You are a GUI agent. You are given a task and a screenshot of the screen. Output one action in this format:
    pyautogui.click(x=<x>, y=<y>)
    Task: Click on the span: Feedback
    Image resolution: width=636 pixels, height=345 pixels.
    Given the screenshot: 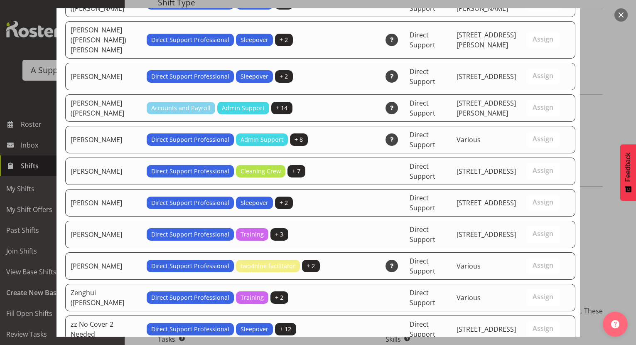 What is the action you would take?
    pyautogui.click(x=629, y=167)
    